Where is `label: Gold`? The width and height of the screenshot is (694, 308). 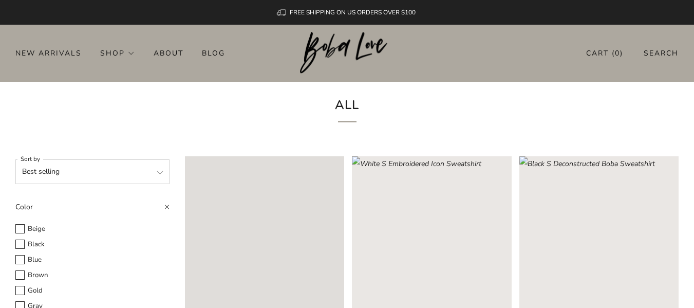 label: Gold is located at coordinates (92, 290).